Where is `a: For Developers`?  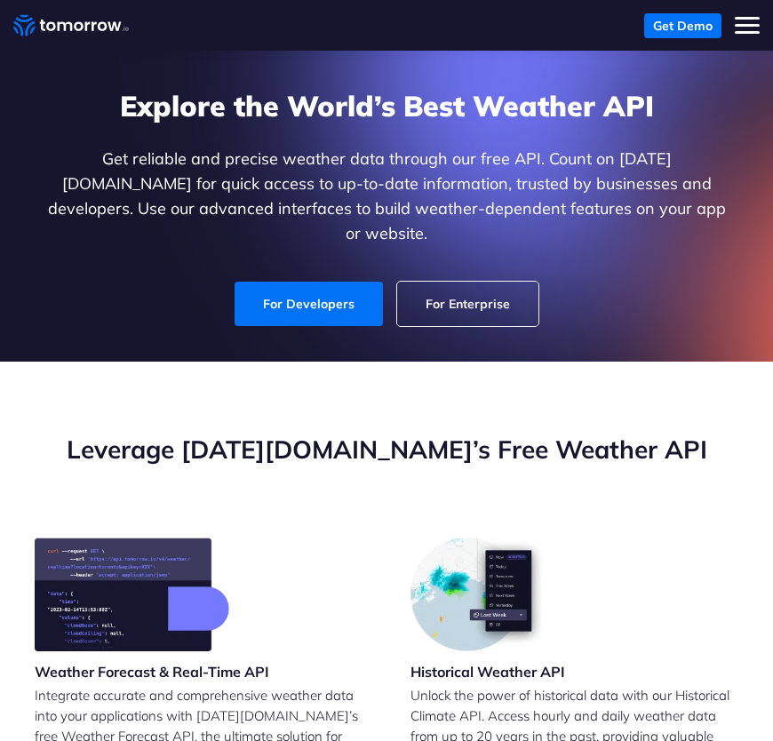 a: For Developers is located at coordinates (308, 304).